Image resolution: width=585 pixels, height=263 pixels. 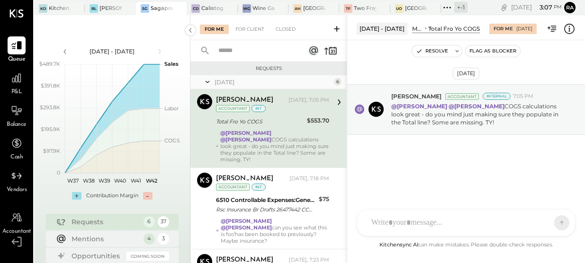 What do you see at coordinates (72, 181) in the screenshot?
I see `text: W37` at bounding box center [72, 181].